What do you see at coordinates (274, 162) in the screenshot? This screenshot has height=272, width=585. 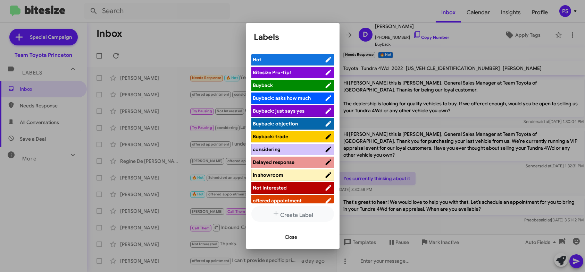 I see `span: Delayed response` at bounding box center [274, 162].